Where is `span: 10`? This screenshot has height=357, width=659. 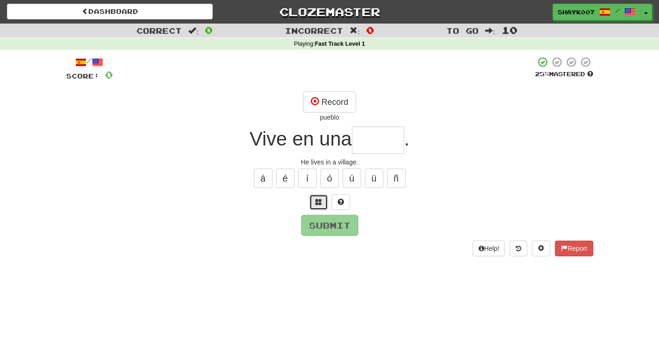 span: 10 is located at coordinates (510, 30).